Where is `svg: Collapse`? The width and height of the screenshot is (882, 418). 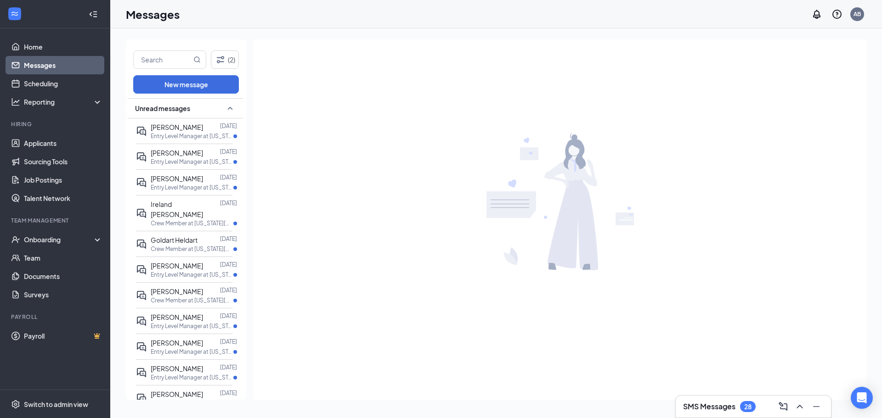
svg: Collapse is located at coordinates (93, 14).